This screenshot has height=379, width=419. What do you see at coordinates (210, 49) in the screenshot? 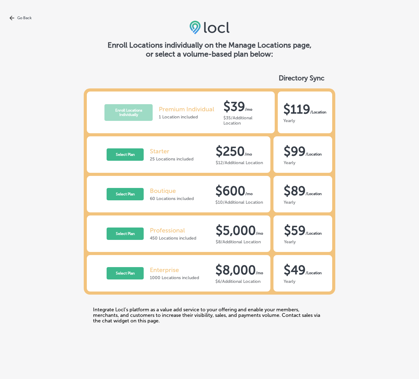
I see `h4: Enroll Locations individually on the Manage Locations page, or select a volume-based plan below:` at bounding box center [210, 49].